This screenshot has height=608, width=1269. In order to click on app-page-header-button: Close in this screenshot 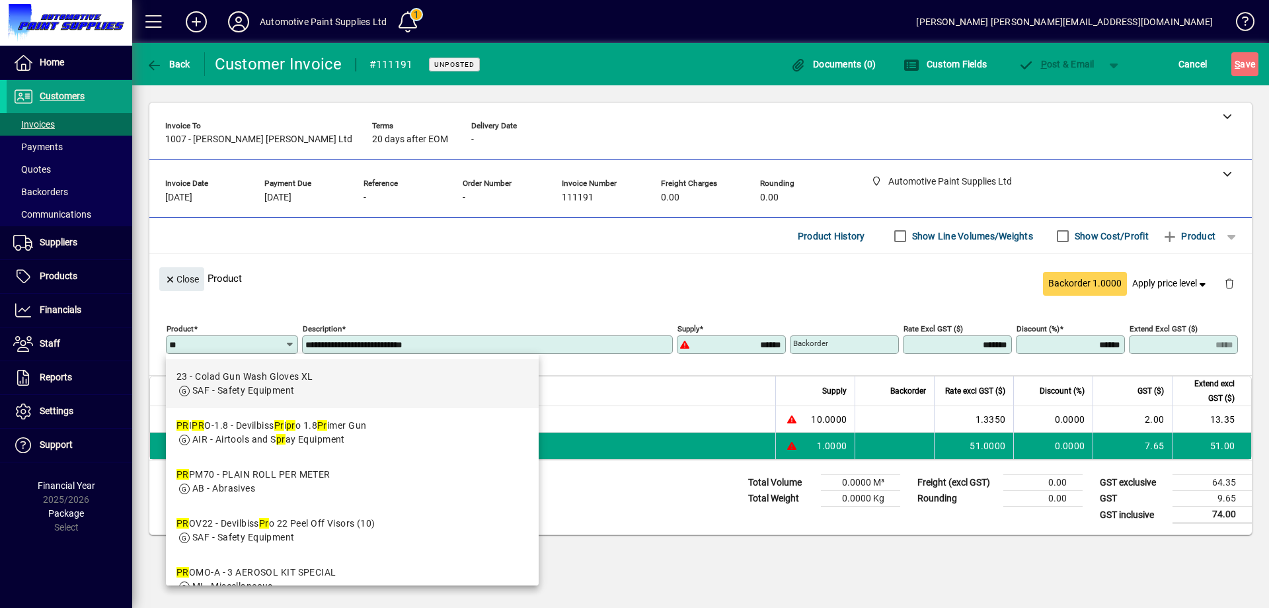, I will do `click(182, 278)`.